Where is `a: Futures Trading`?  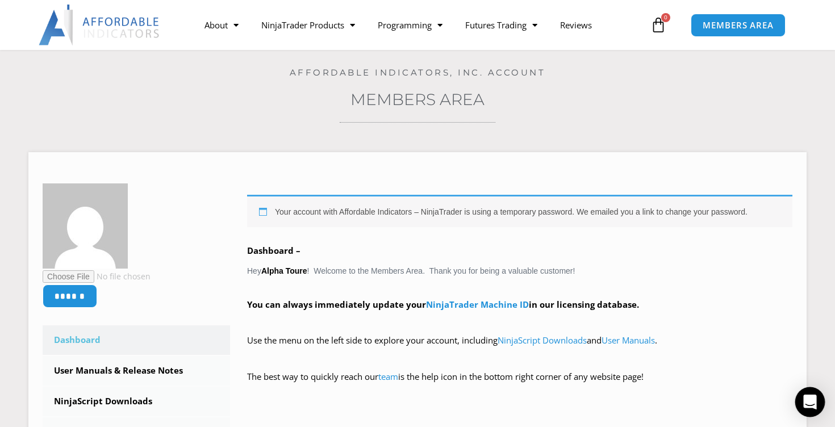 a: Futures Trading is located at coordinates (501, 25).